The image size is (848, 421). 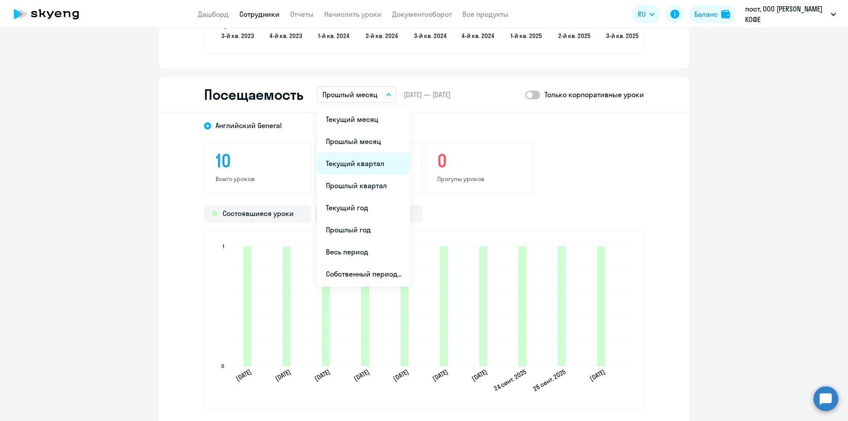 I want to click on path: 2025-09-23T18:00:00.000Z Состоявшиеся уроки 1, so click(x=522, y=306).